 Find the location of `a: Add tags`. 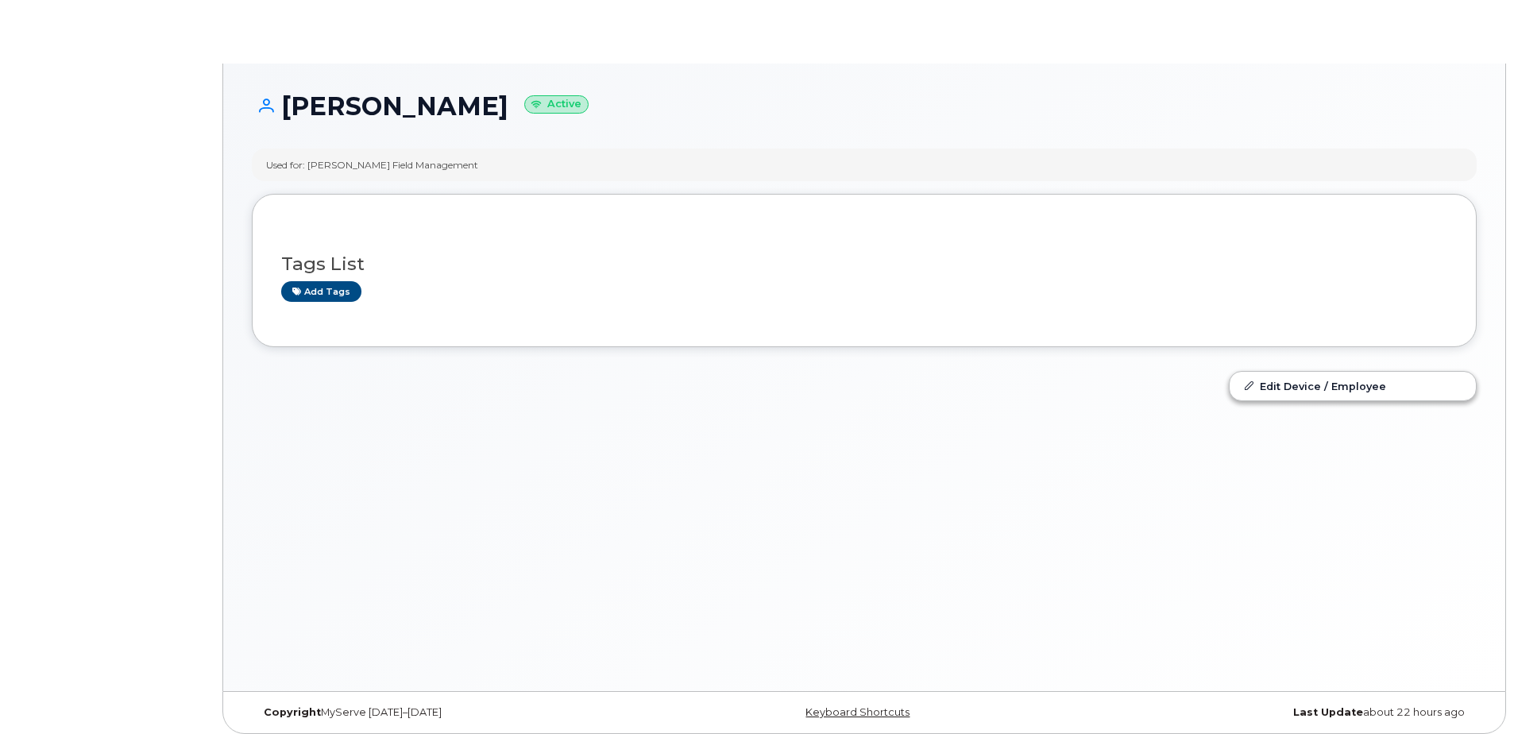

a: Add tags is located at coordinates (321, 291).